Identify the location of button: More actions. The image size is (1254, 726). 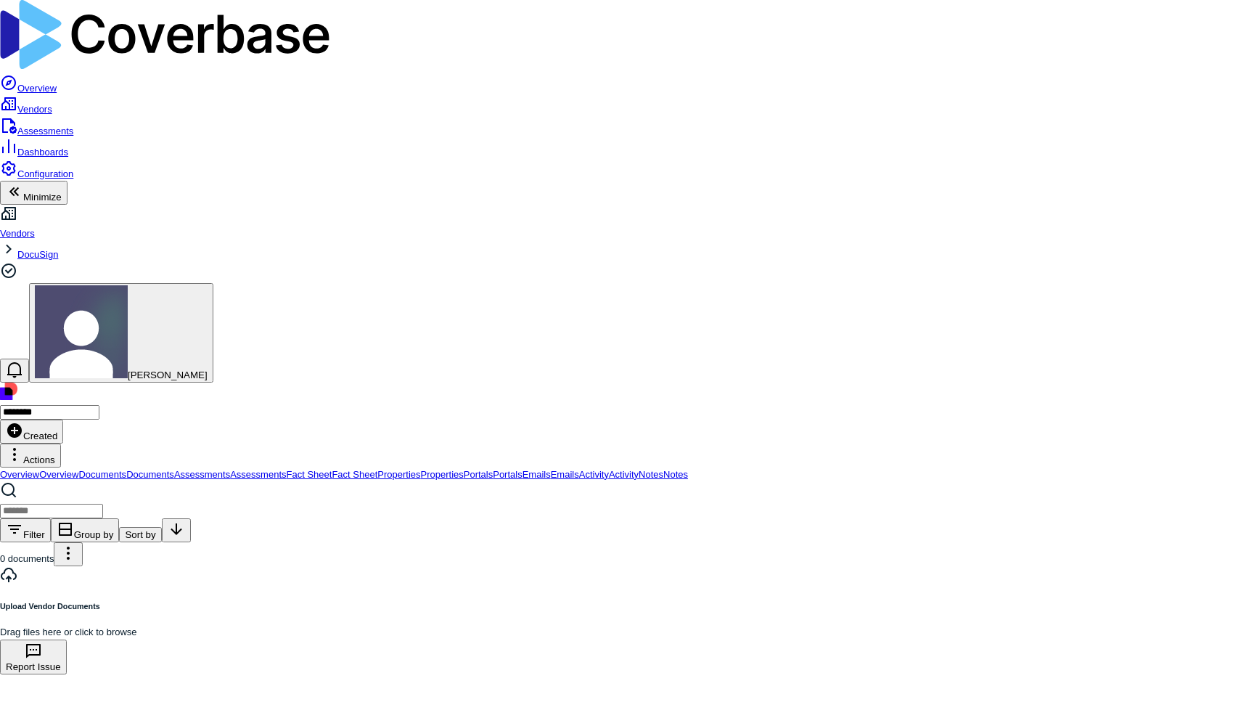
(68, 554).